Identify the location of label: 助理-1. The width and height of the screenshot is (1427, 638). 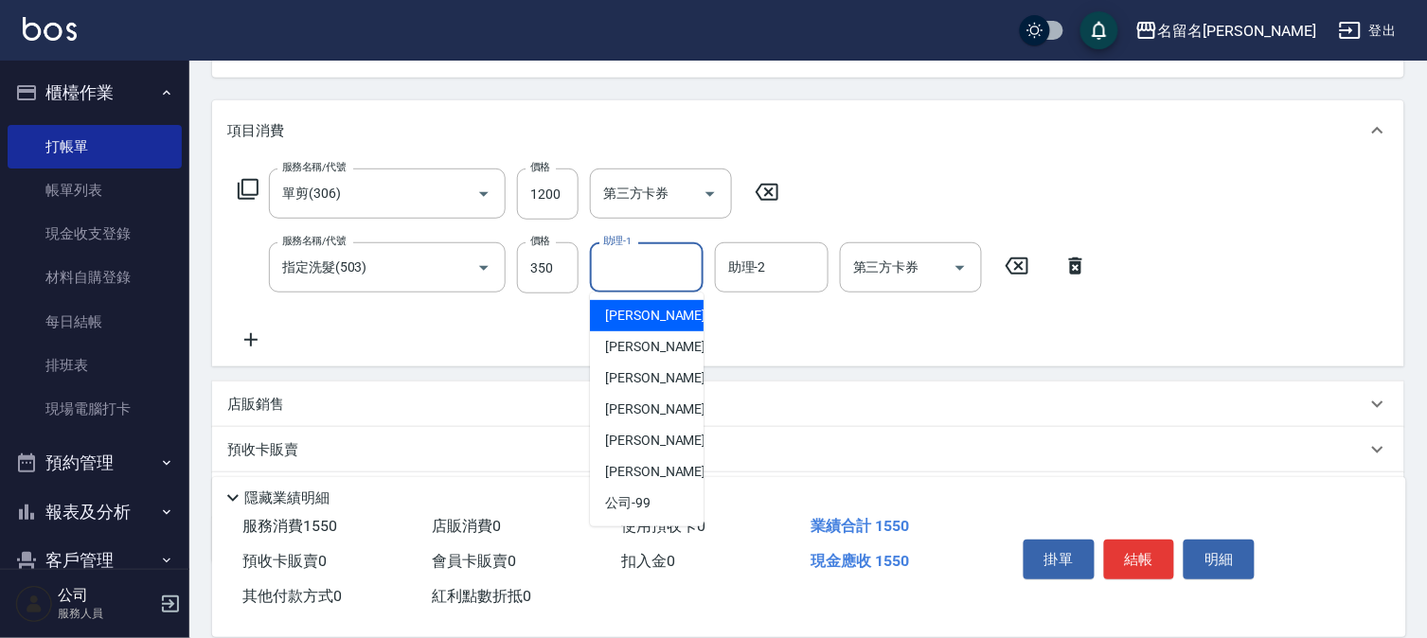
(617, 241).